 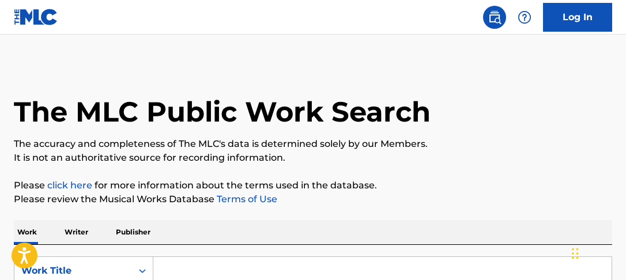 I want to click on div: Chat Widget, so click(x=597, y=252).